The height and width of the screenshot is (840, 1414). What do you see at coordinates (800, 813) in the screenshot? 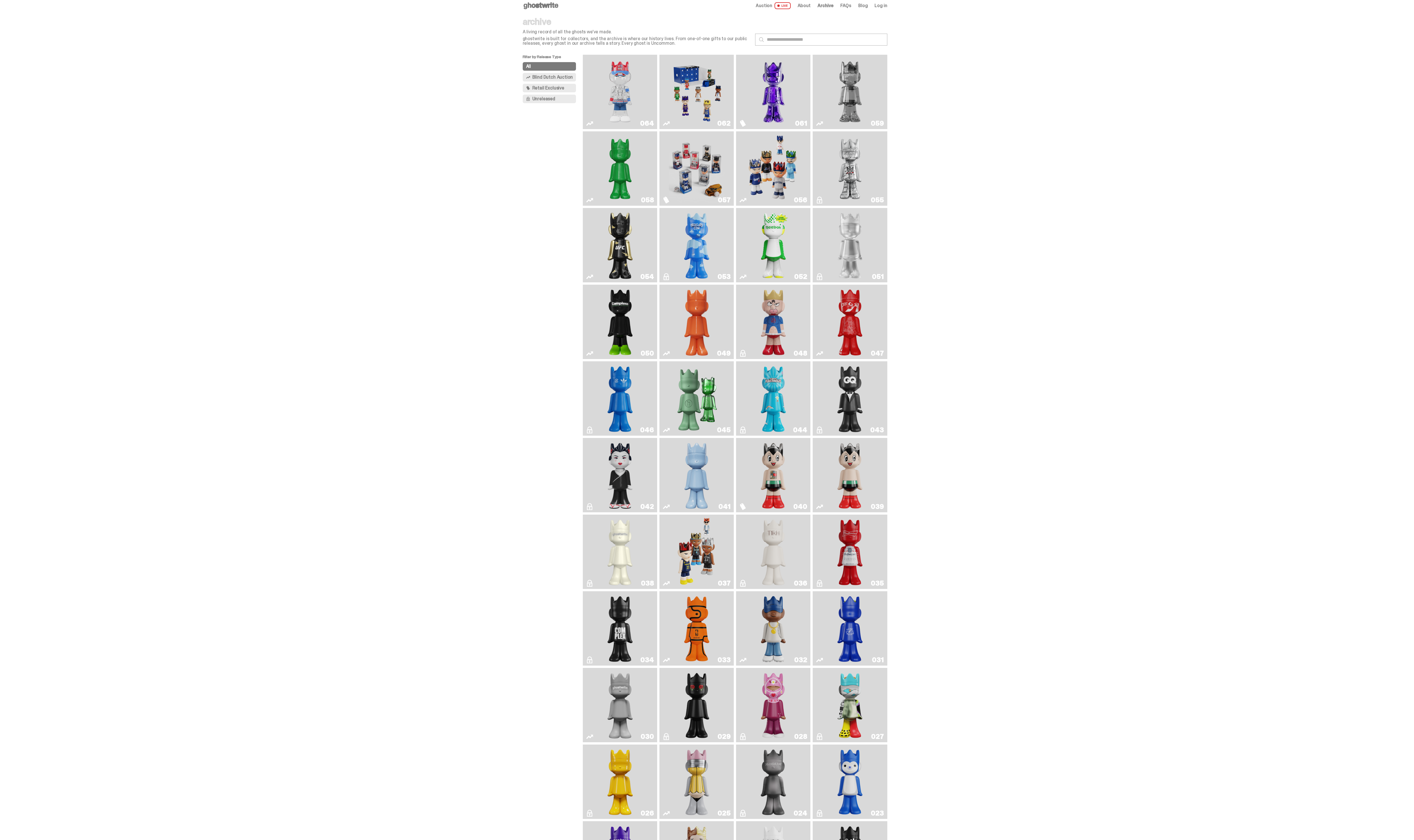
I see `div: 024` at bounding box center [800, 813].